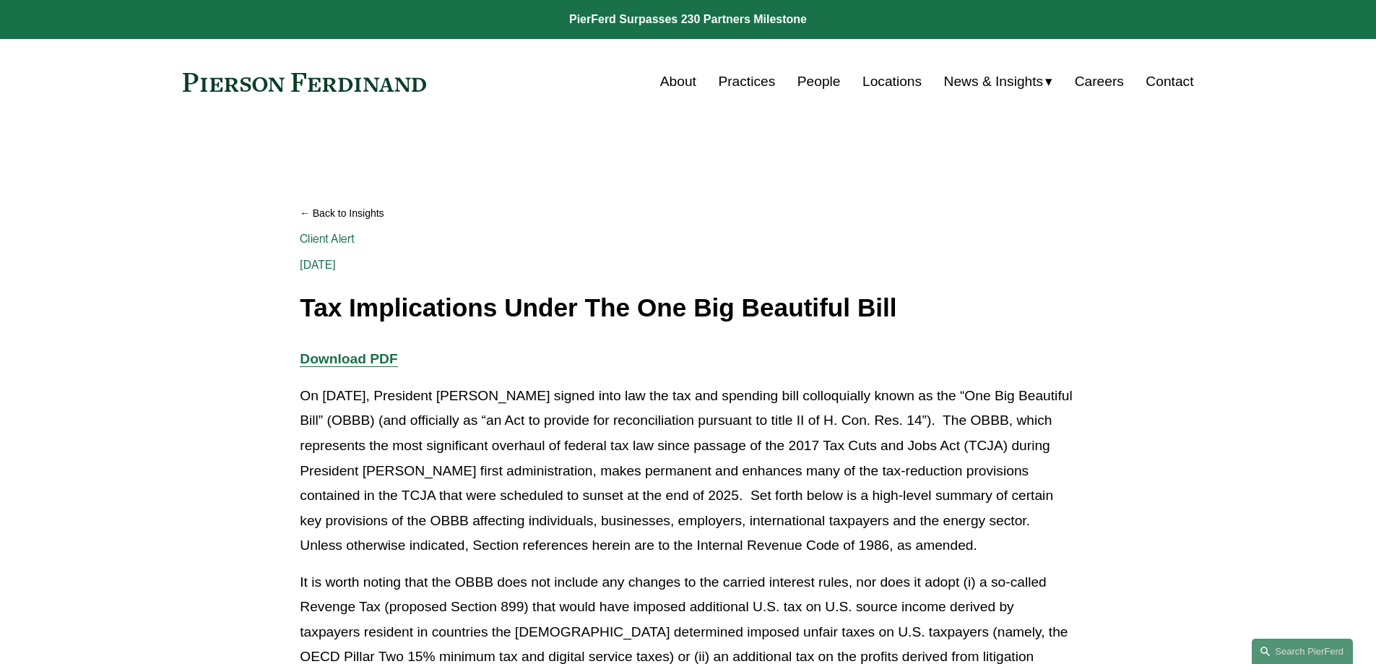 This screenshot has height=664, width=1376. What do you see at coordinates (327, 238) in the screenshot?
I see `a: Client Alert` at bounding box center [327, 238].